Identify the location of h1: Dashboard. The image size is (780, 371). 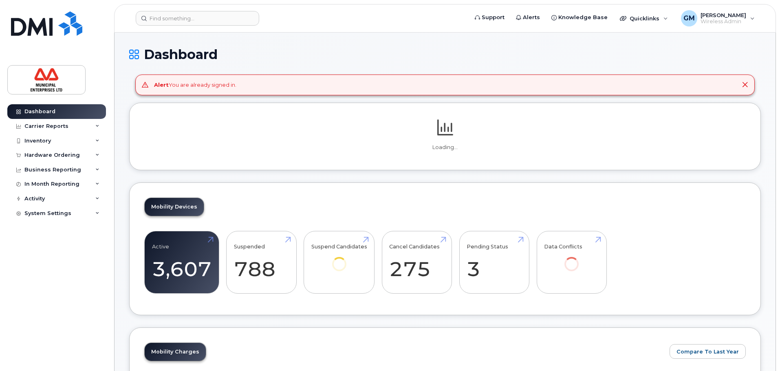
(445, 54).